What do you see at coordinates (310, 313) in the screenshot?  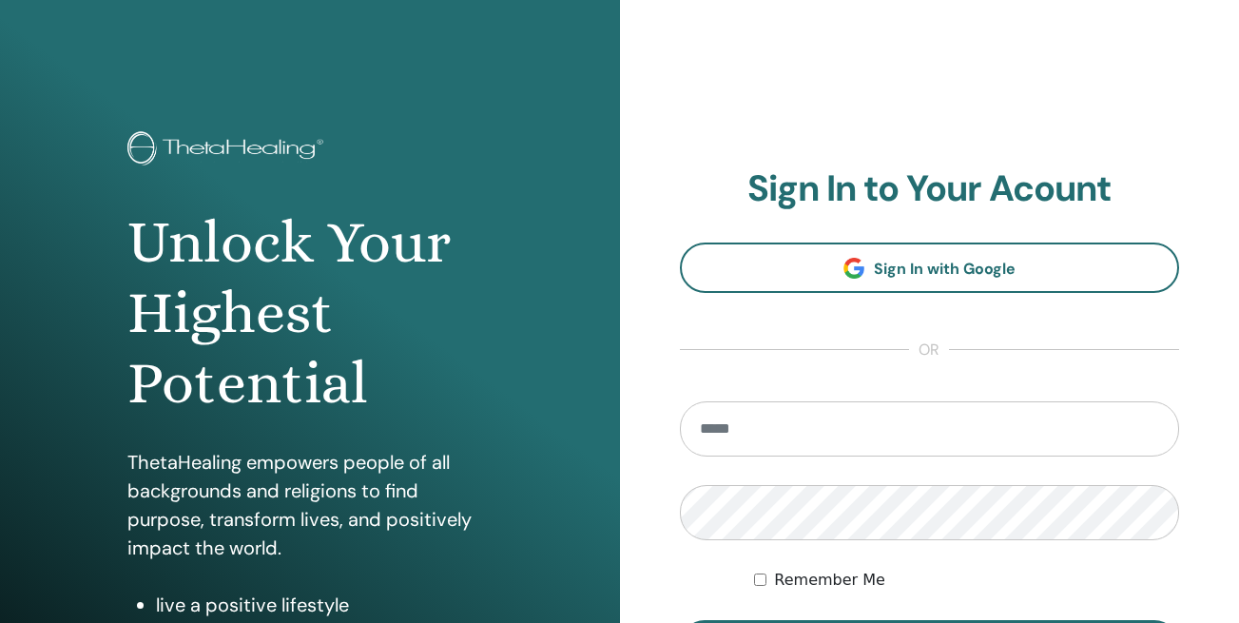 I see `h1: Unlock Your Highest Potential` at bounding box center [310, 313].